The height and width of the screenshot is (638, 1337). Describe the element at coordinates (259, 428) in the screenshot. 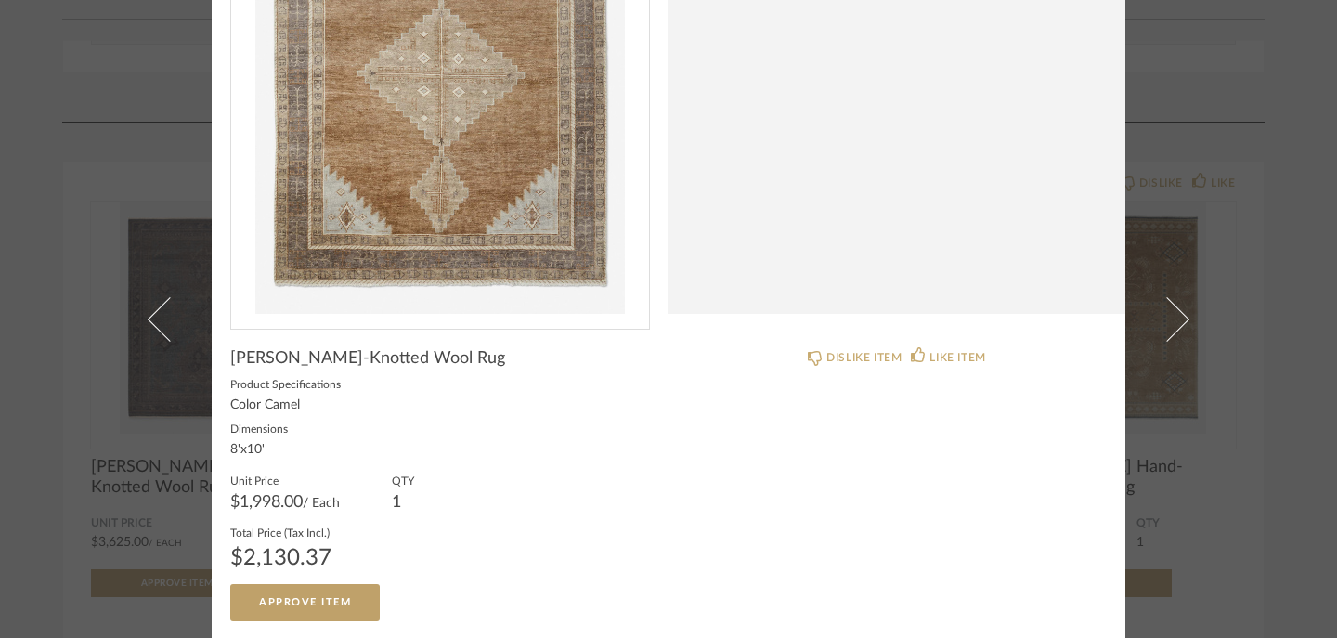

I see `label: Dimensions` at that location.